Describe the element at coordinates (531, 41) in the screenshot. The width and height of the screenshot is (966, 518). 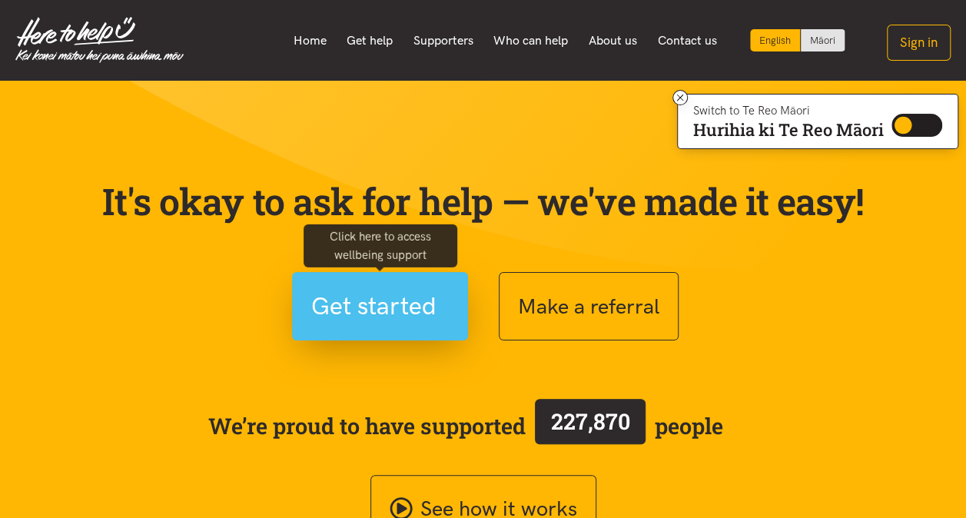
I see `a: Who can help` at that location.